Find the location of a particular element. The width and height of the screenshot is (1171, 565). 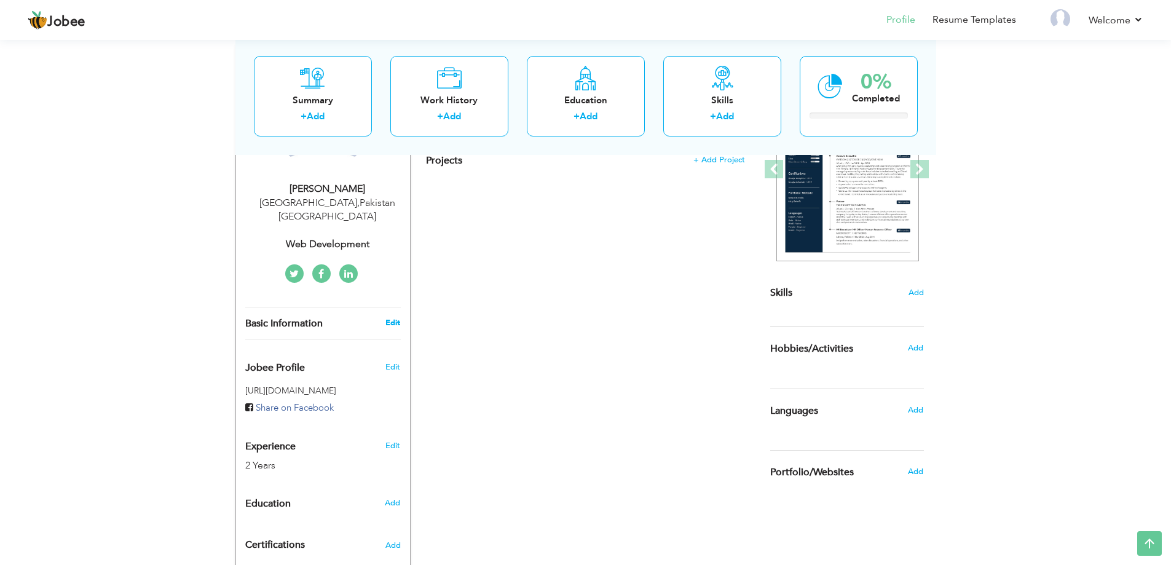

div: 2 Years is located at coordinates (308, 465).